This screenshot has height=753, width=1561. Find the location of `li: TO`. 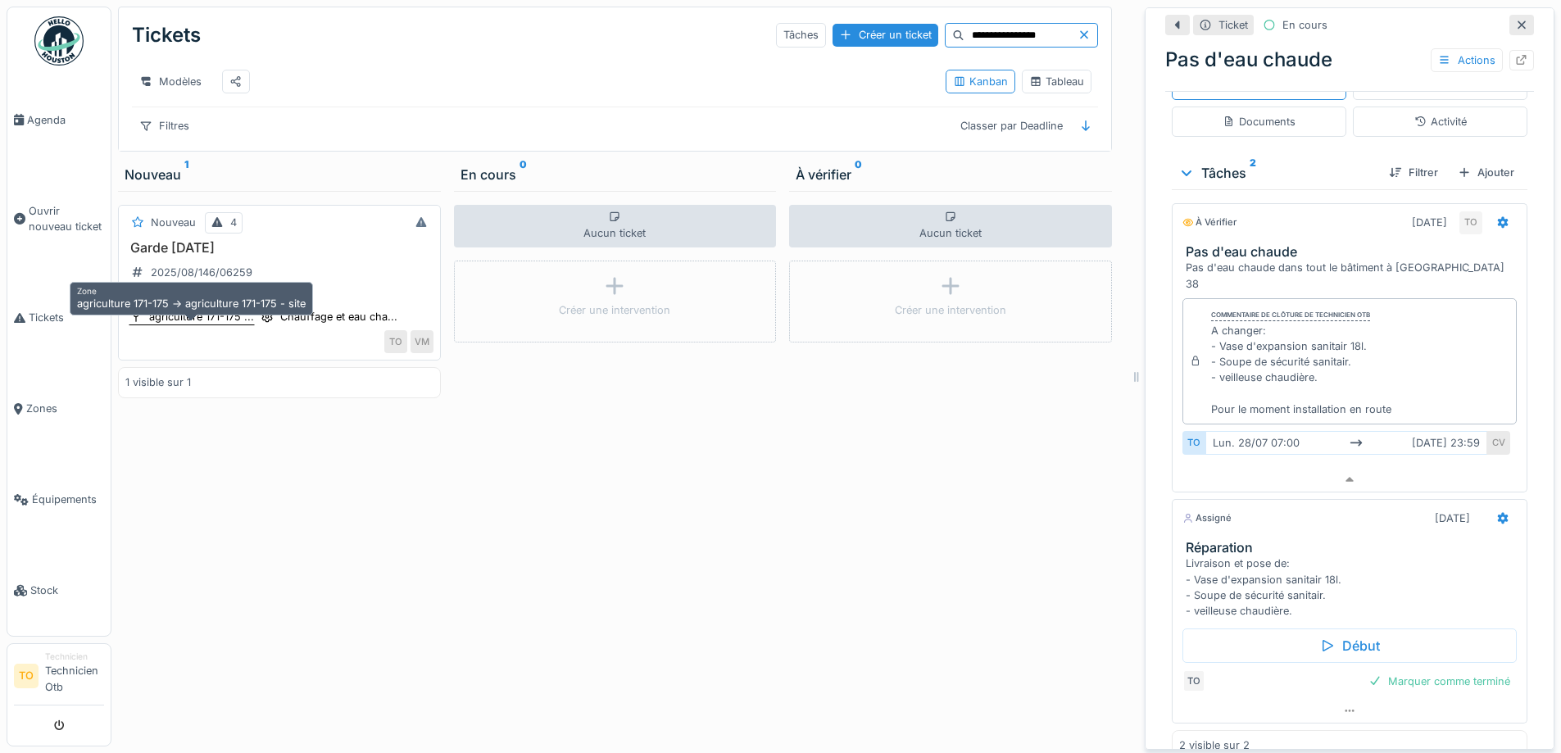

li: TO is located at coordinates (26, 676).